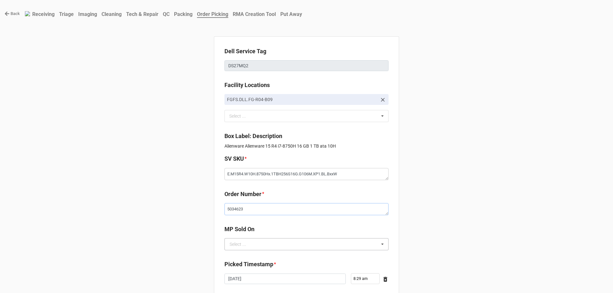 The height and width of the screenshot is (293, 613). Describe the element at coordinates (66, 14) in the screenshot. I see `a: Triage` at that location.